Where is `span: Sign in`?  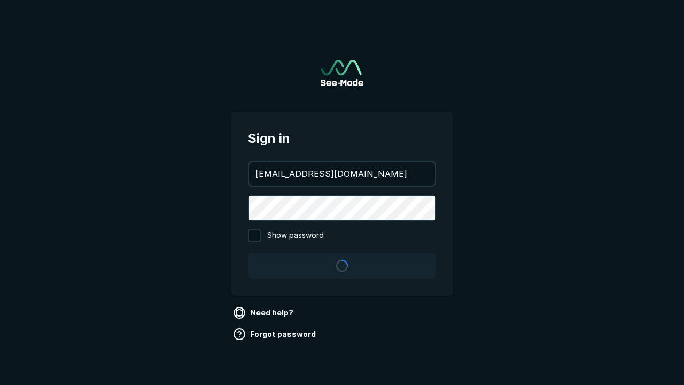
span: Sign in is located at coordinates (342, 138).